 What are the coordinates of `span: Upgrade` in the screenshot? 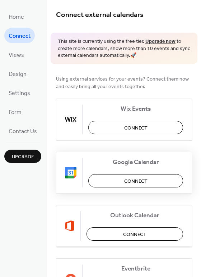 It's located at (23, 157).